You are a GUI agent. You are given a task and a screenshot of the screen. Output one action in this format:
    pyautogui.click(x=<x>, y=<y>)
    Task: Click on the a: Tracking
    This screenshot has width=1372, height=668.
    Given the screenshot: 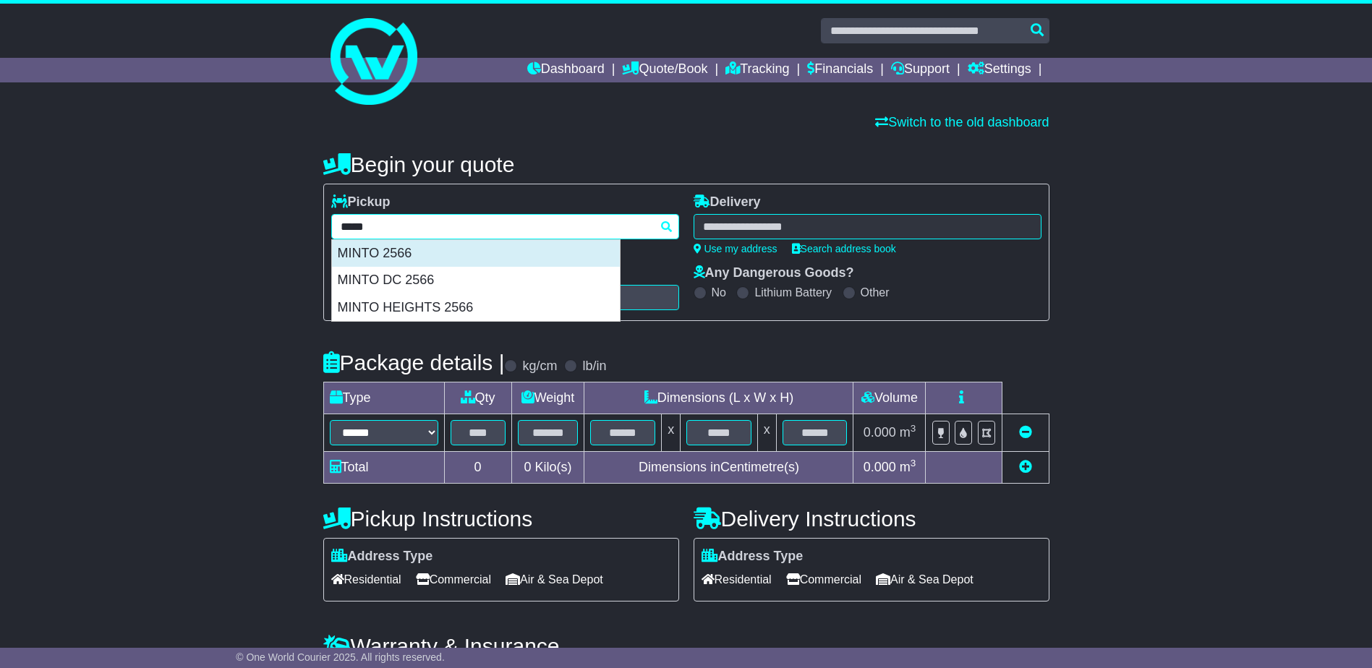 What is the action you would take?
    pyautogui.click(x=757, y=70)
    